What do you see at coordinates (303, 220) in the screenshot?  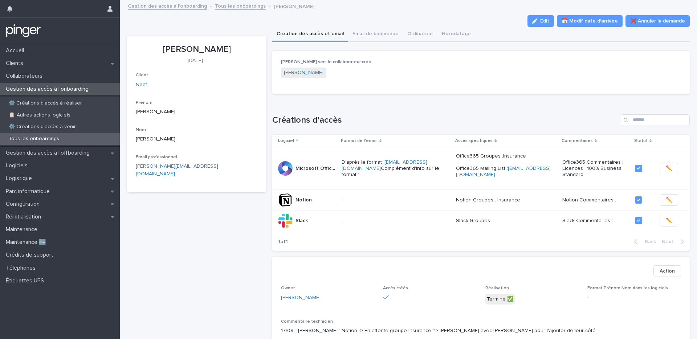 I see `p: Slack` at bounding box center [303, 220].